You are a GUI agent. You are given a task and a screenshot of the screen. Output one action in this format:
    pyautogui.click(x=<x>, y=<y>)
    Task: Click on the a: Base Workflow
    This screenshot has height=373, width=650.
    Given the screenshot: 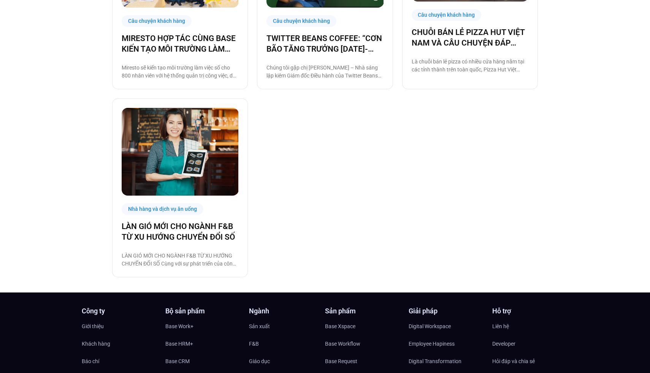 What is the action you would take?
    pyautogui.click(x=363, y=344)
    